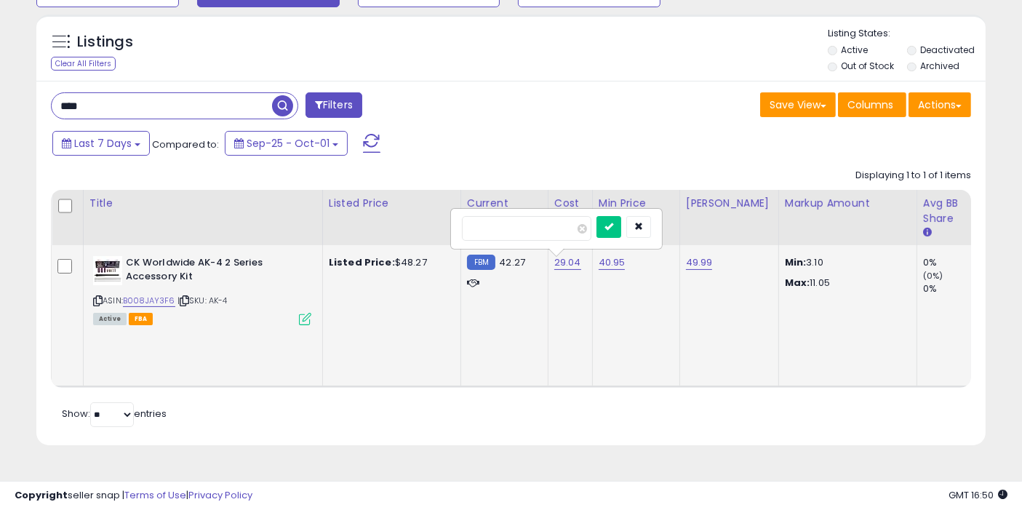 The image size is (1022, 510). I want to click on button: Filters, so click(334, 105).